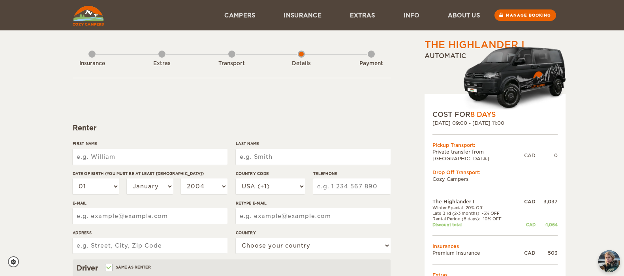 Image resolution: width=624 pixels, height=276 pixels. I want to click on input: Same as renter, so click(108, 268).